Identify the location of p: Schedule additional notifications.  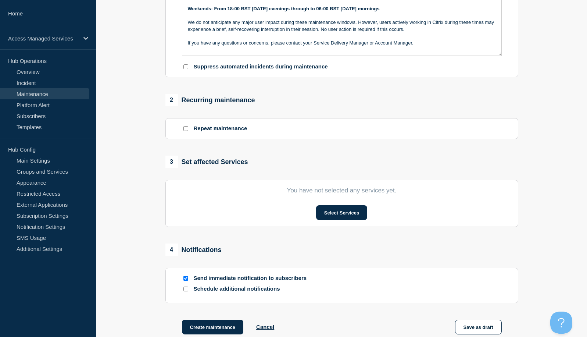
(252, 288).